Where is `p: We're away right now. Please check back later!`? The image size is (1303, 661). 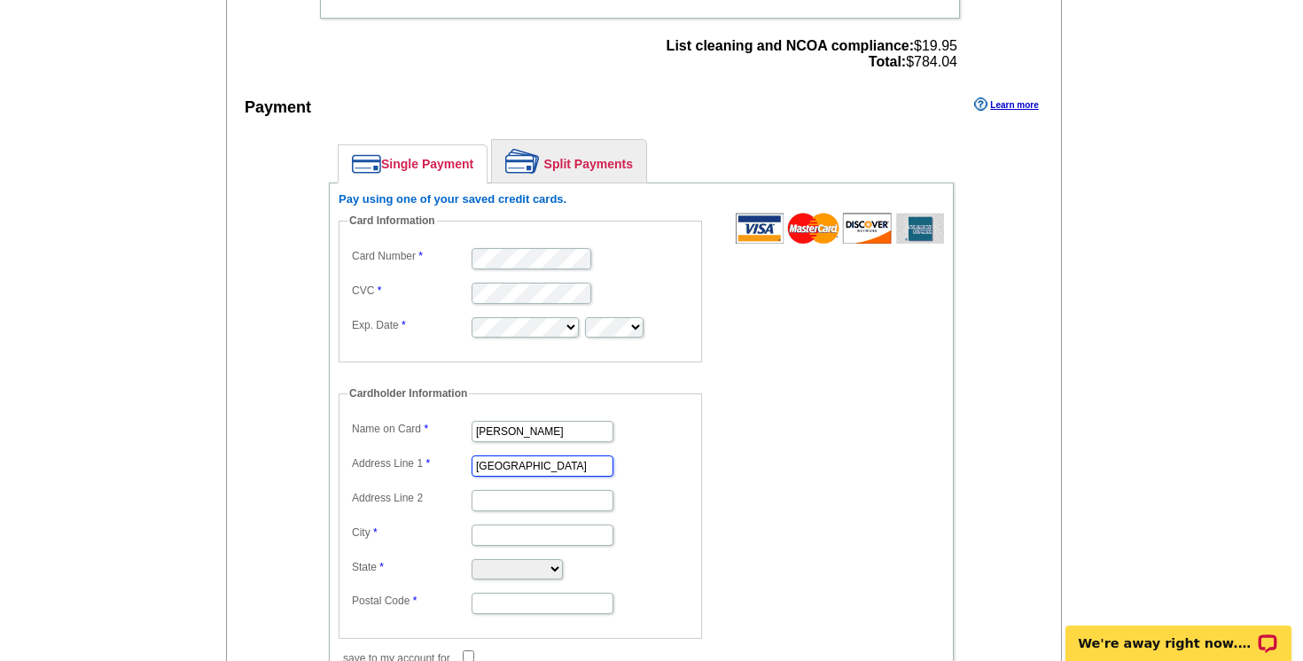
p: We're away right now. Please check back later! is located at coordinates (113, 38).